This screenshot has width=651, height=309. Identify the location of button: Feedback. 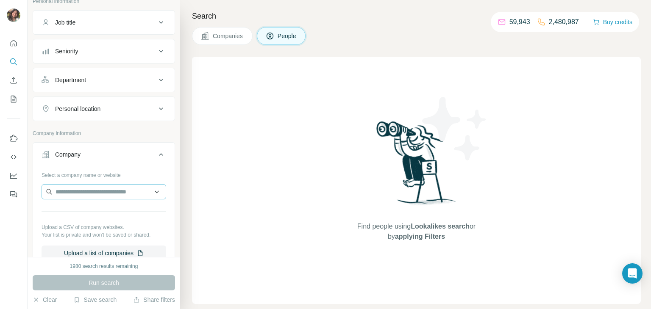
(14, 195).